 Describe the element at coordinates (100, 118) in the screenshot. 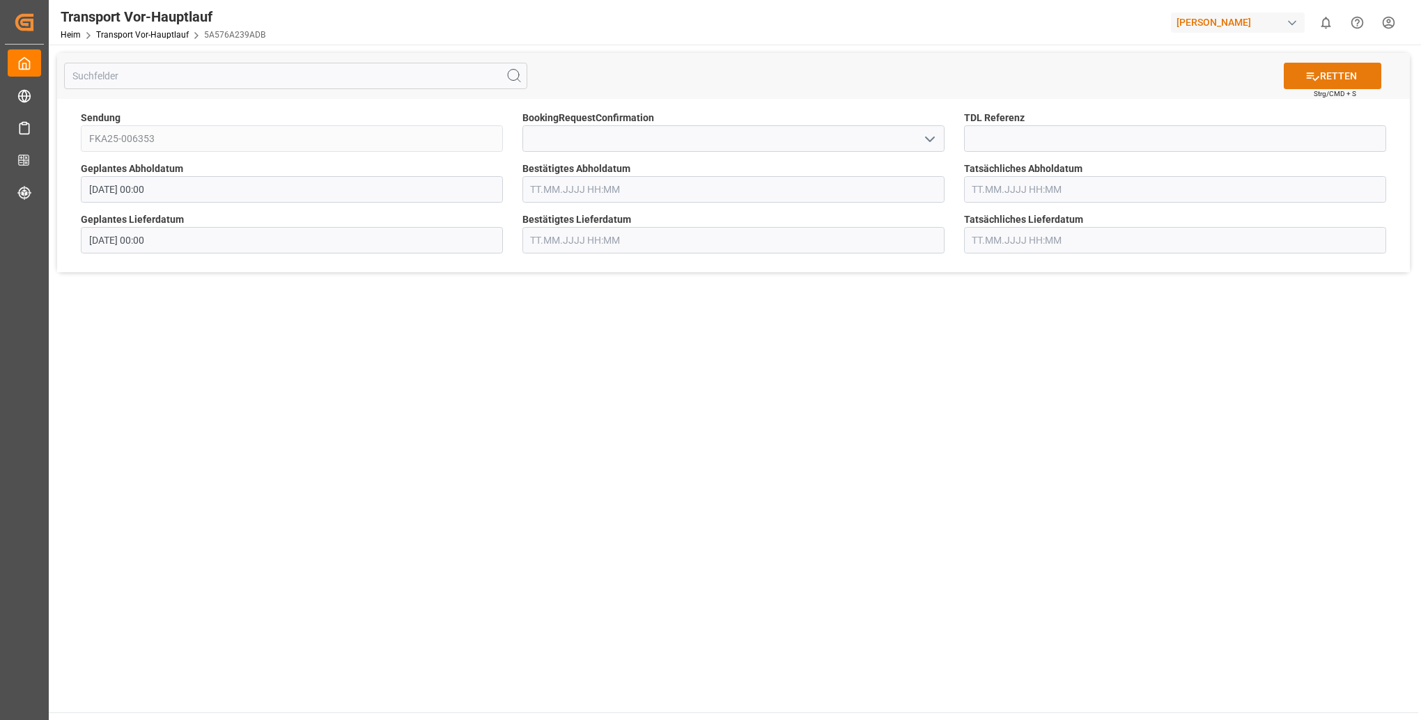

I see `font: Sendung` at that location.